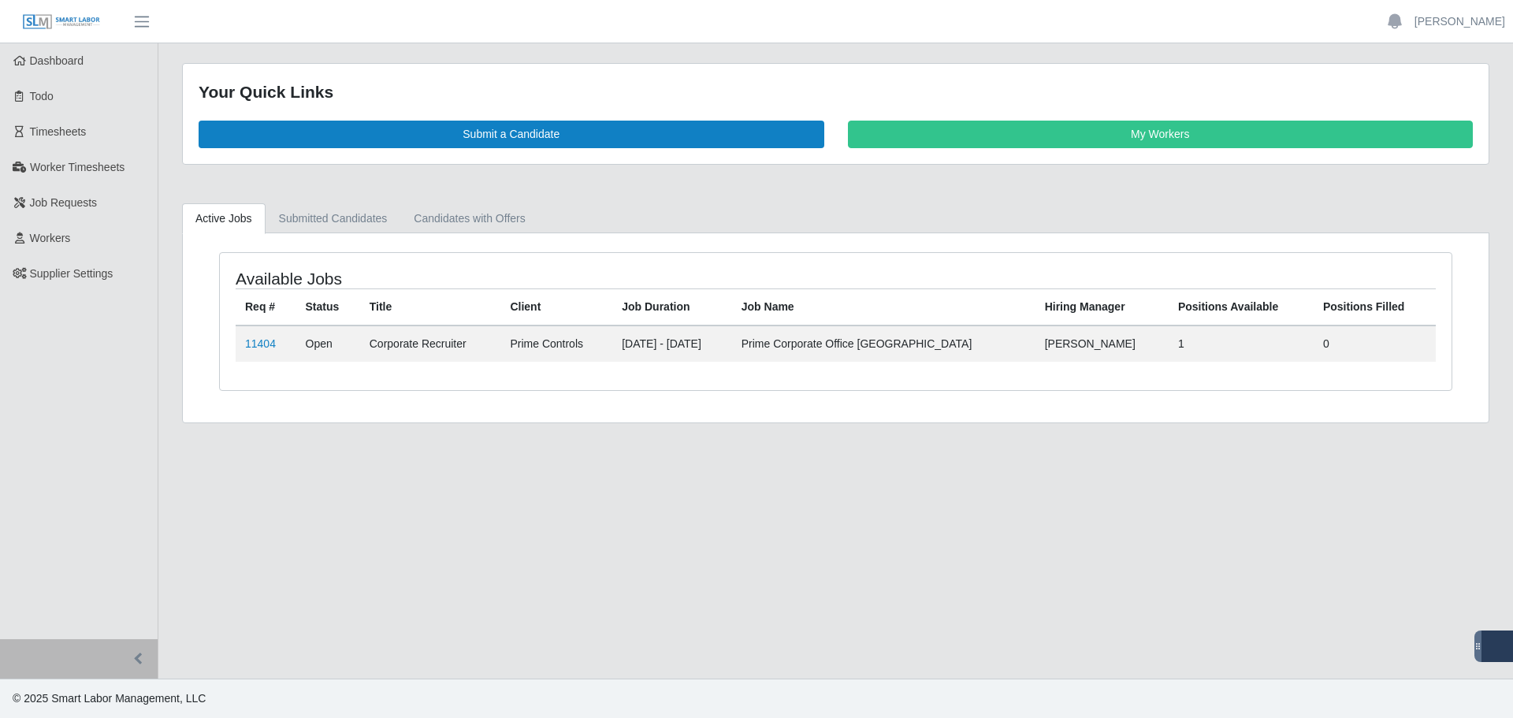 This screenshot has width=1513, height=718. What do you see at coordinates (430, 344) in the screenshot?
I see `td: Corporate Recruiter` at bounding box center [430, 344].